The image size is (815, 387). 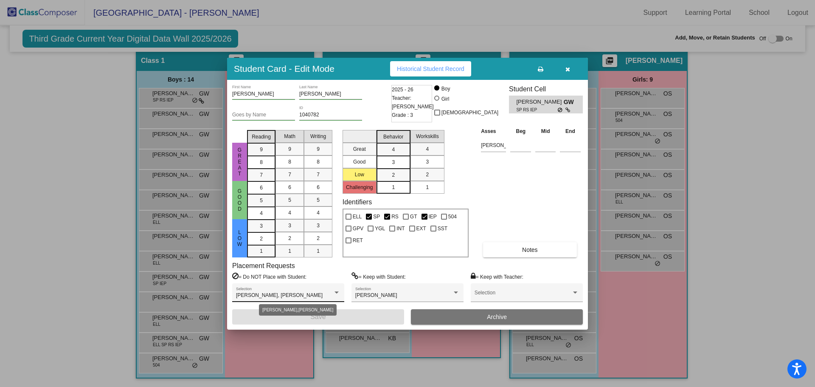 What do you see at coordinates (497, 276) in the screenshot?
I see `label: = Keep with Teacher:` at bounding box center [497, 276].